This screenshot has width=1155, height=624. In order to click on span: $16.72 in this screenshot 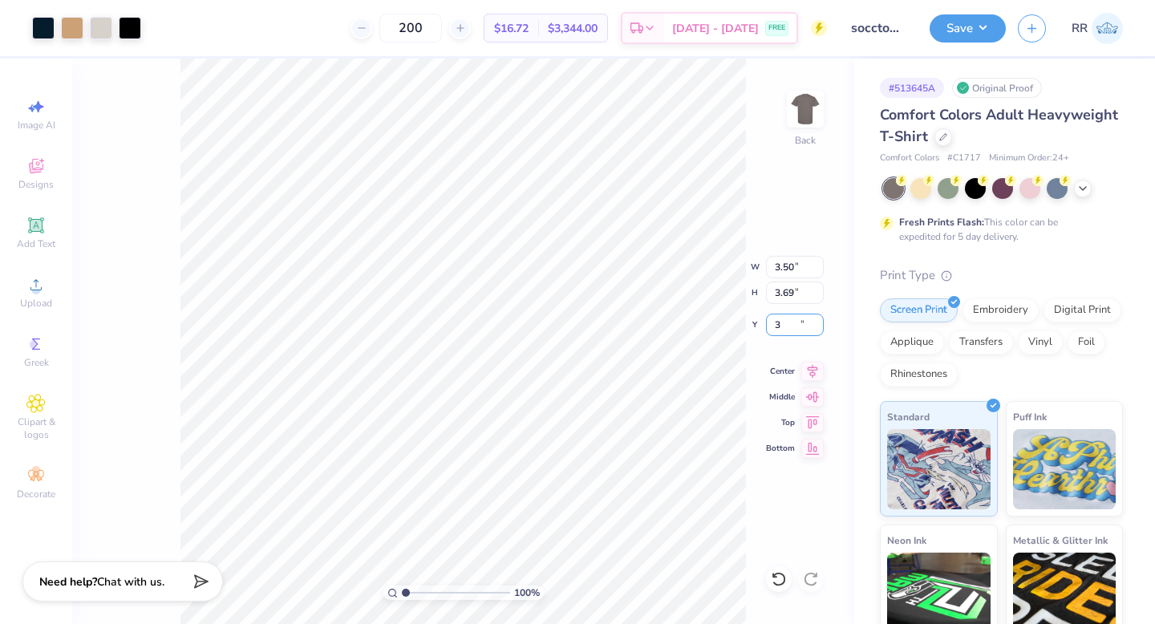, I will do `click(511, 28)`.